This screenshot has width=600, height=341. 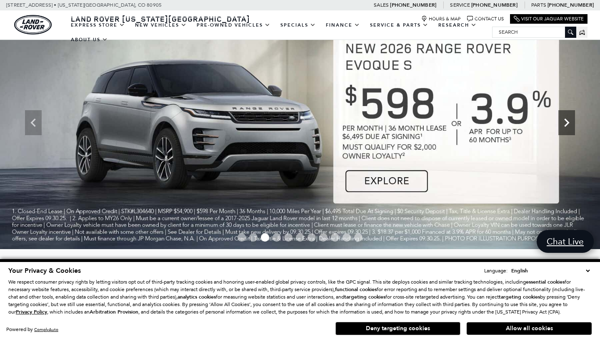 I want to click on a: About Us, so click(x=89, y=40).